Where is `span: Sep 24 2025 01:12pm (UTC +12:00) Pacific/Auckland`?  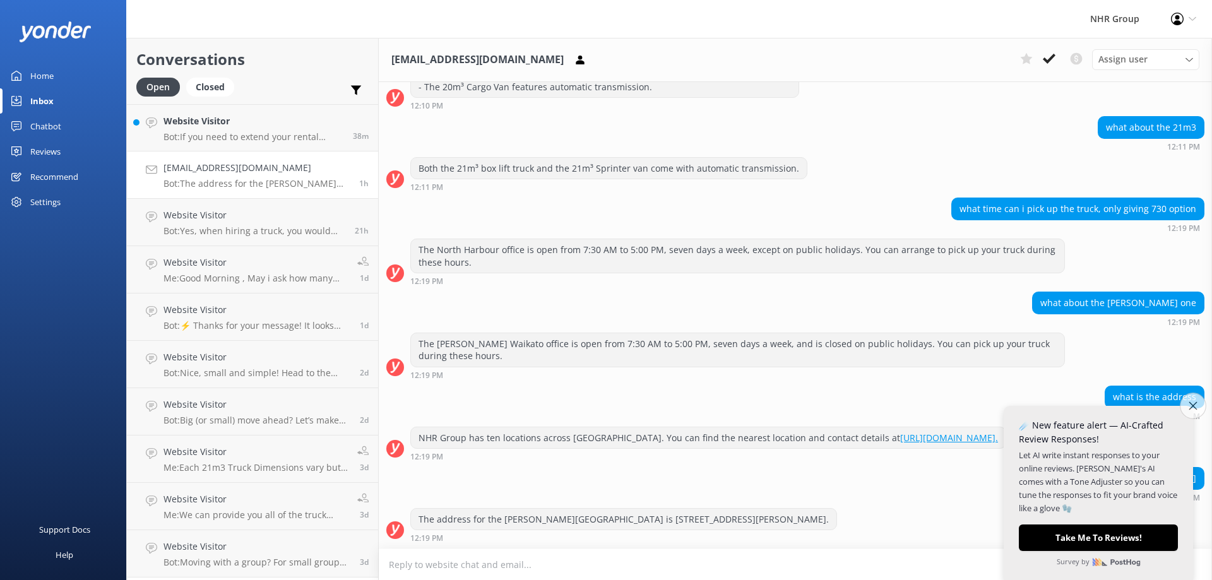
span: Sep 24 2025 01:12pm (UTC +12:00) Pacific/Auckland is located at coordinates (364, 514).